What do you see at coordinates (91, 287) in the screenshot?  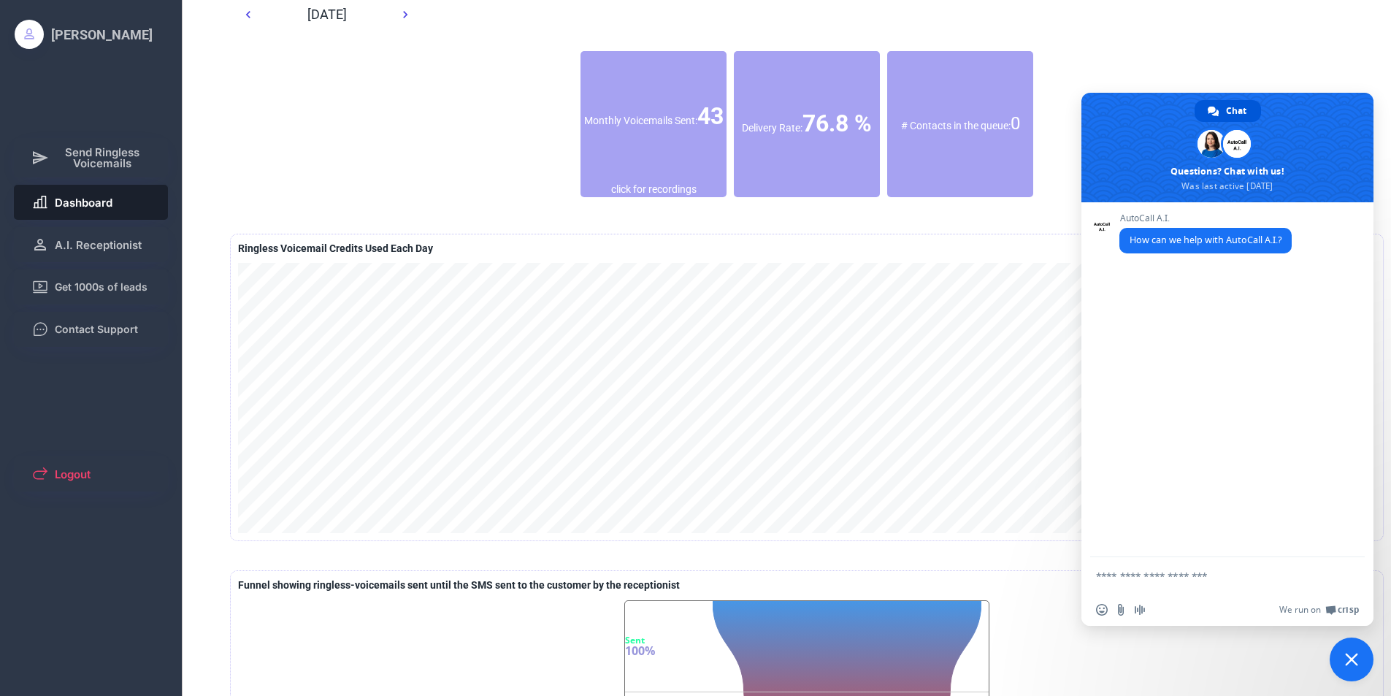 I see `button: Get 1000s of leads` at bounding box center [91, 287].